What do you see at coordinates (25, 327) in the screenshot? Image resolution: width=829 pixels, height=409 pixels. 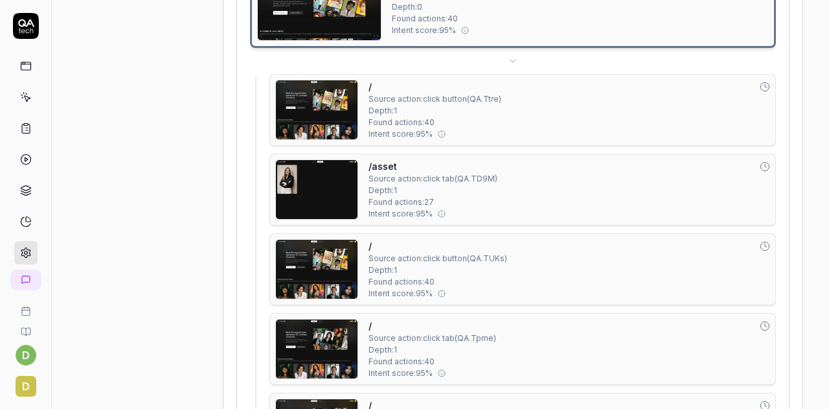 I see `a: Documentation` at bounding box center [25, 327].